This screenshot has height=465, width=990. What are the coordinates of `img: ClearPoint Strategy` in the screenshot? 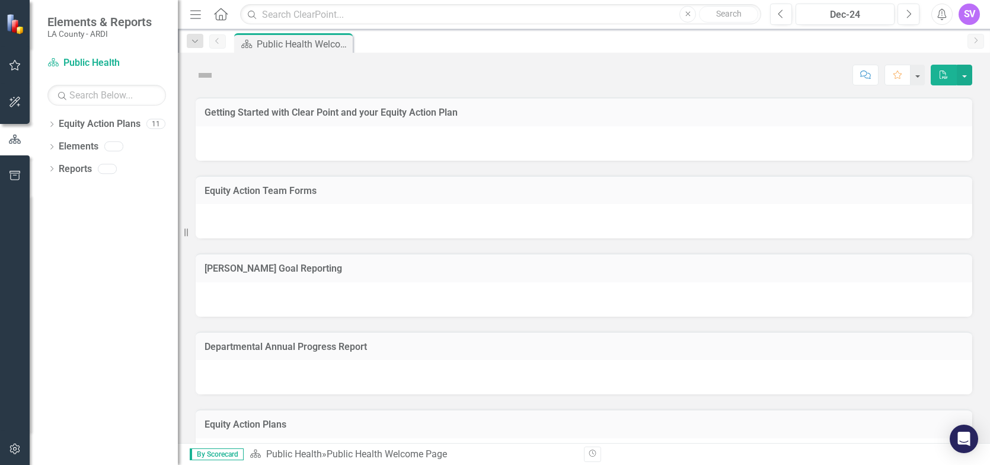 It's located at (16, 23).